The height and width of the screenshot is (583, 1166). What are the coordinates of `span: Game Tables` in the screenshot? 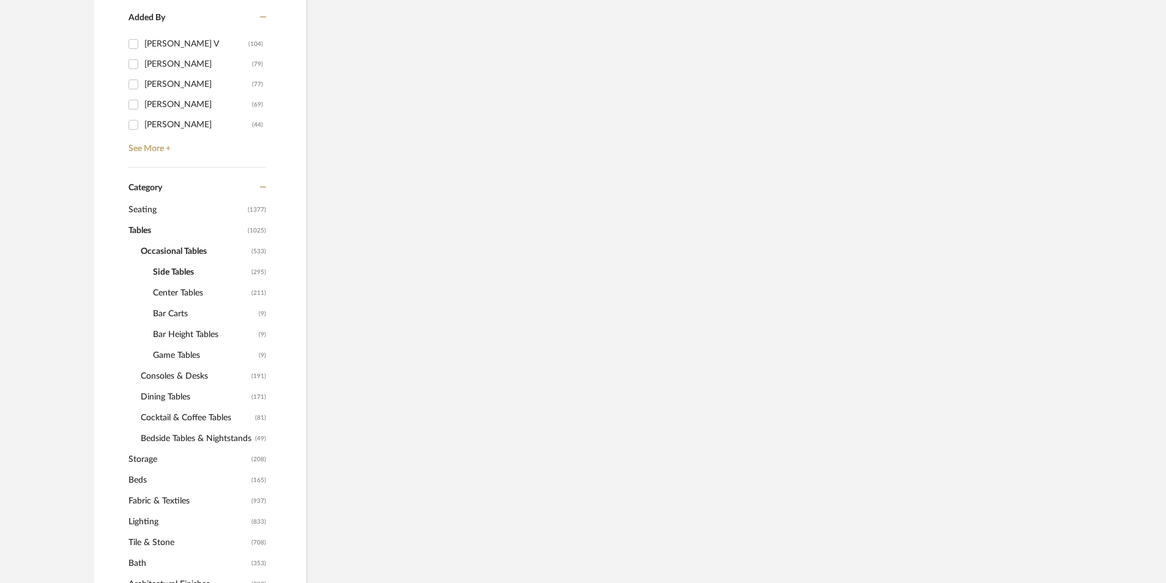 It's located at (204, 355).